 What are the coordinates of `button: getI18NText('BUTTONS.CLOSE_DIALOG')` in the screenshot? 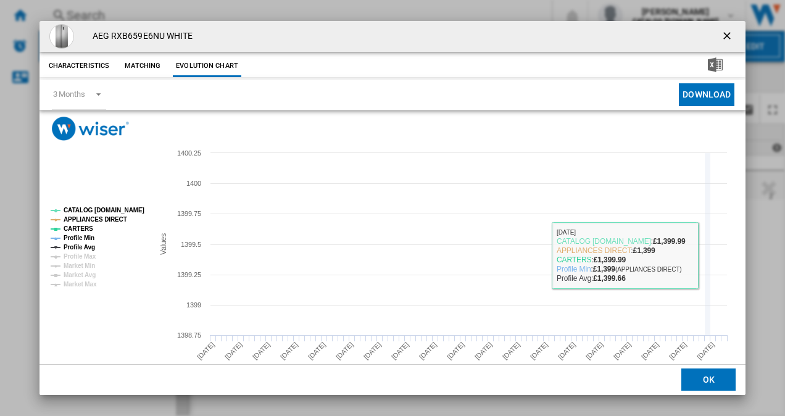 It's located at (729, 36).